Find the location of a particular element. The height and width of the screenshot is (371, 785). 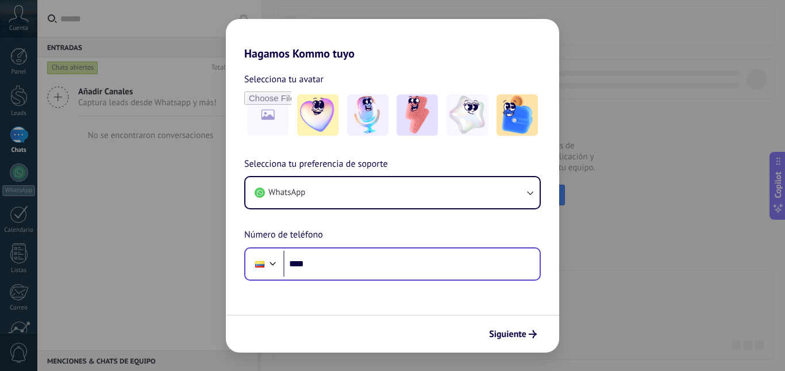

span: WhatsApp is located at coordinates (287, 192).